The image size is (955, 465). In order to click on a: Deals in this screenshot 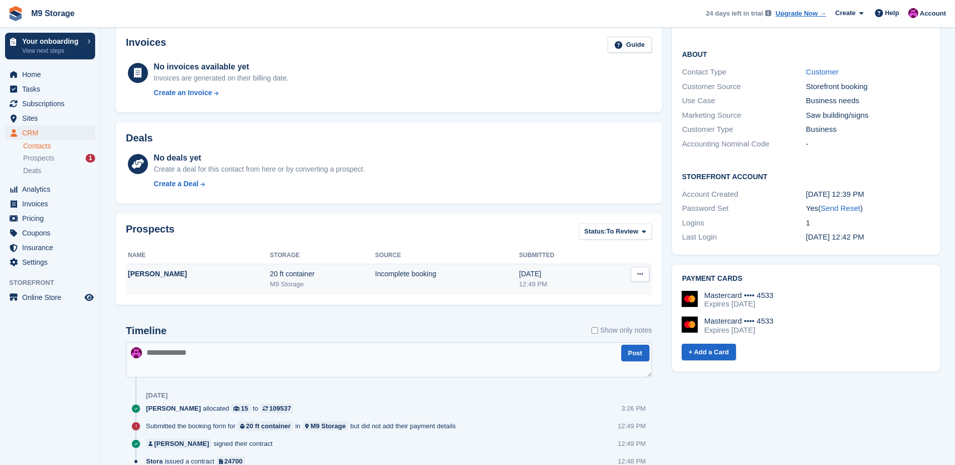, I will do `click(59, 171)`.